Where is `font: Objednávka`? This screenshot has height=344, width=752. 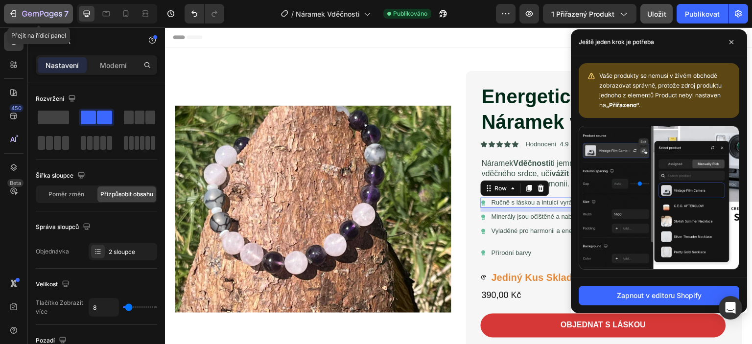 font: Objednávka is located at coordinates (52, 251).